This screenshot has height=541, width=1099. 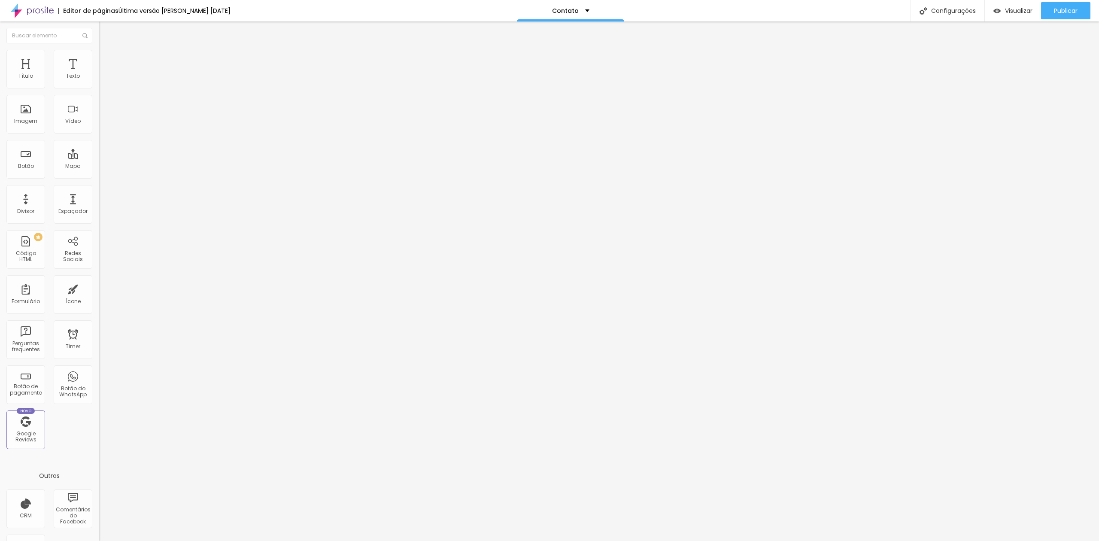 I want to click on div: Comentários do Facebook, so click(x=73, y=516).